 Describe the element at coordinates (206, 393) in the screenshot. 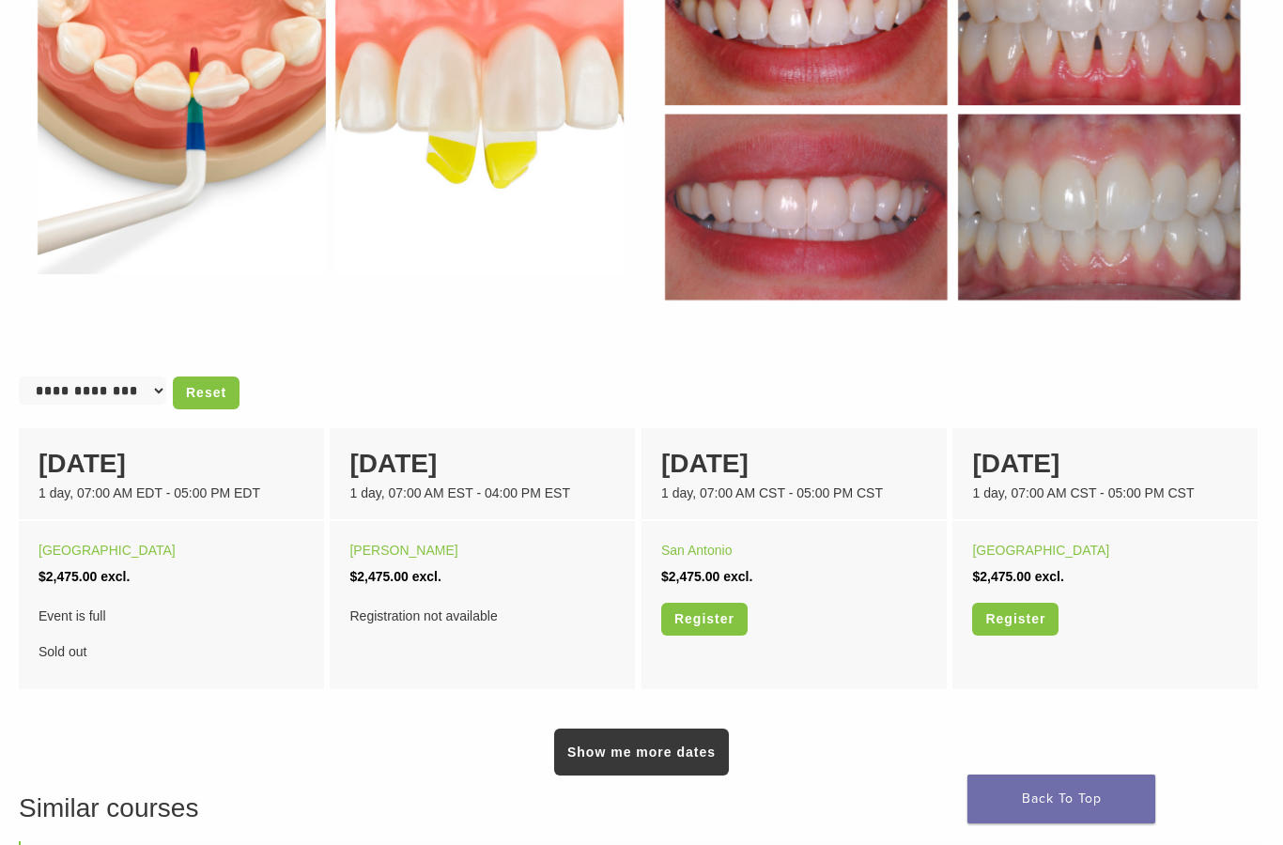

I see `a: Reset` at that location.